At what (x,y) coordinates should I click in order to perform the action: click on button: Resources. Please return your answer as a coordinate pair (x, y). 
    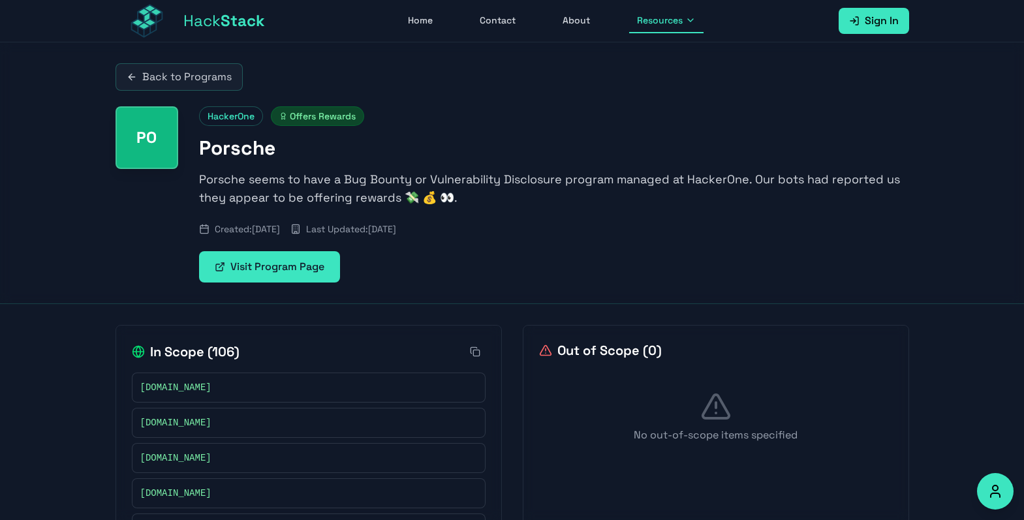
    Looking at the image, I should click on (667, 21).